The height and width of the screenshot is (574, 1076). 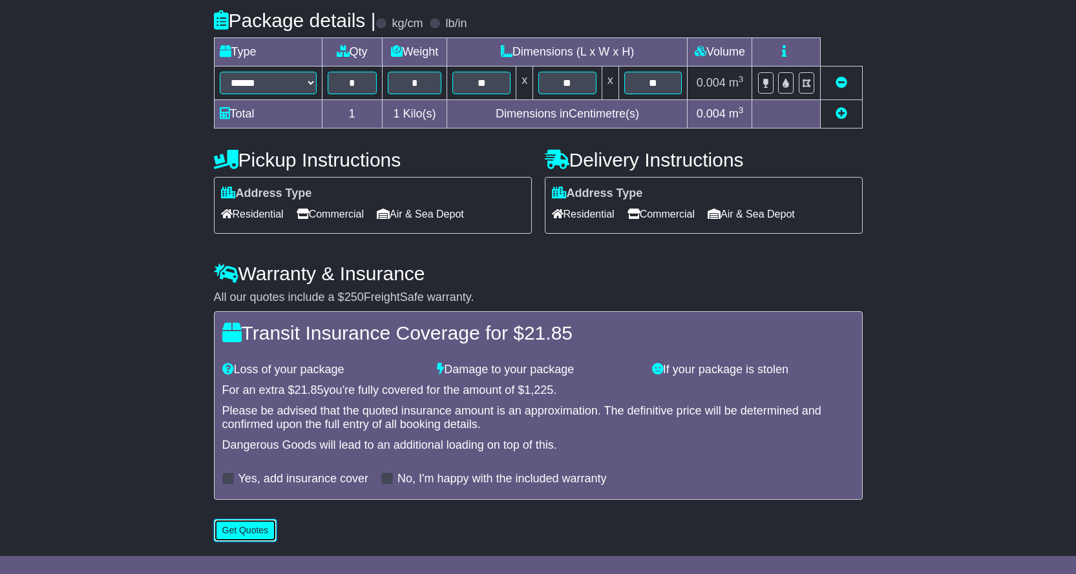 What do you see at coordinates (455, 24) in the screenshot?
I see `label: lb/in` at bounding box center [455, 24].